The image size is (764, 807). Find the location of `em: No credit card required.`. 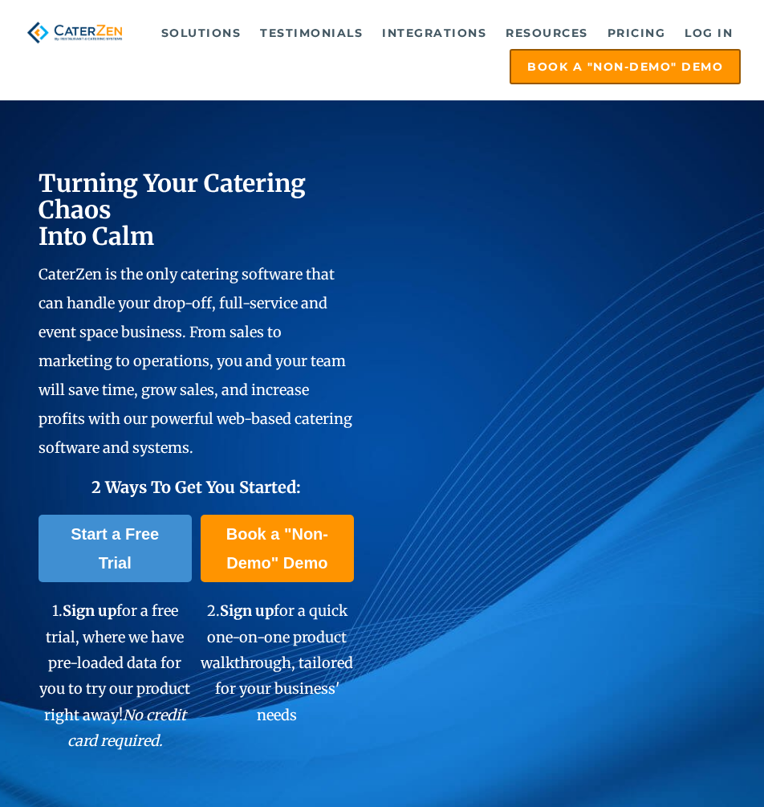

em: No credit card required. is located at coordinates (127, 727).